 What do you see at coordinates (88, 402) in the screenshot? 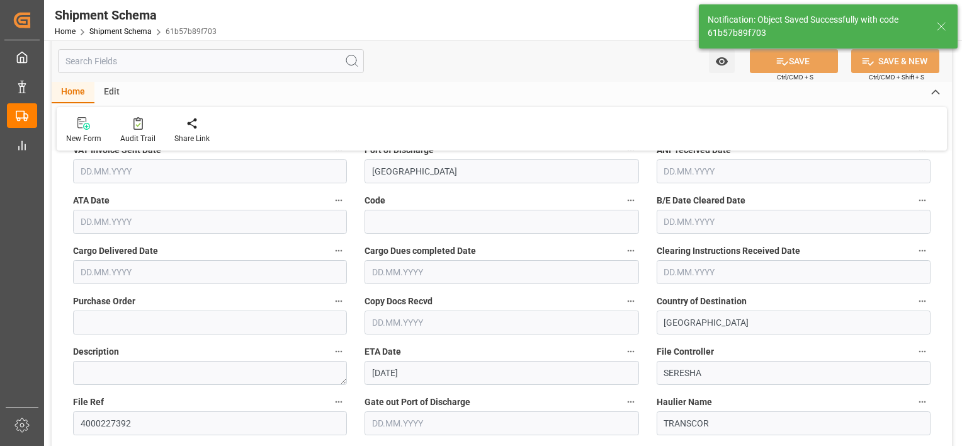
I see `span: File Ref` at bounding box center [88, 402].